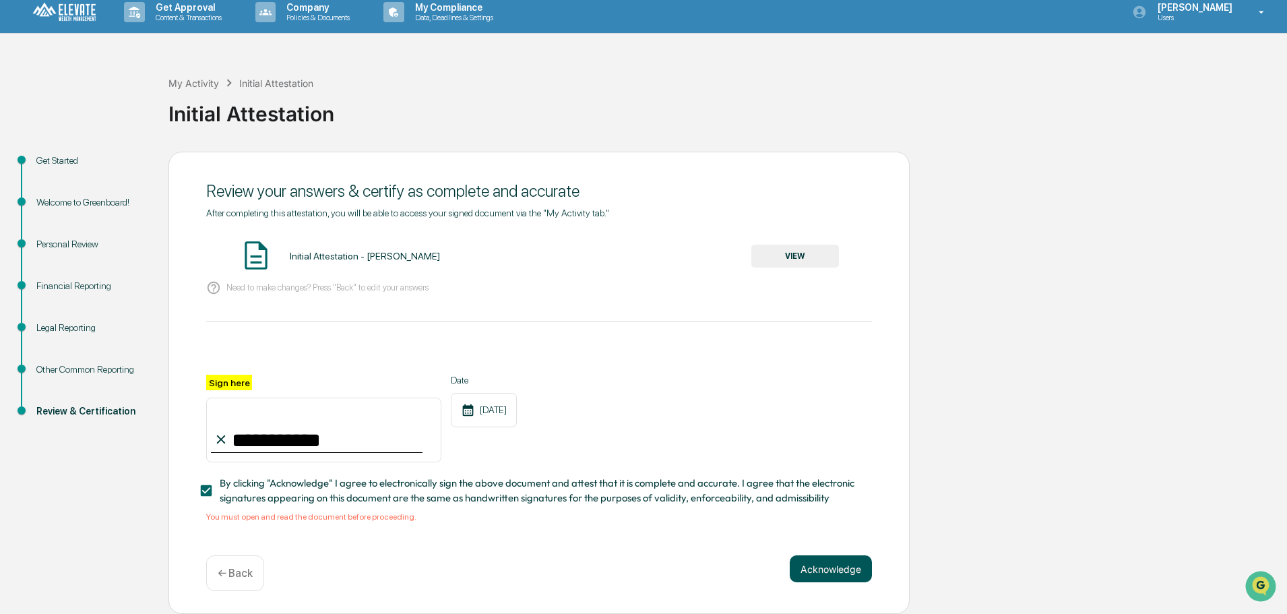 The height and width of the screenshot is (614, 1287). I want to click on p: Company, so click(316, 7).